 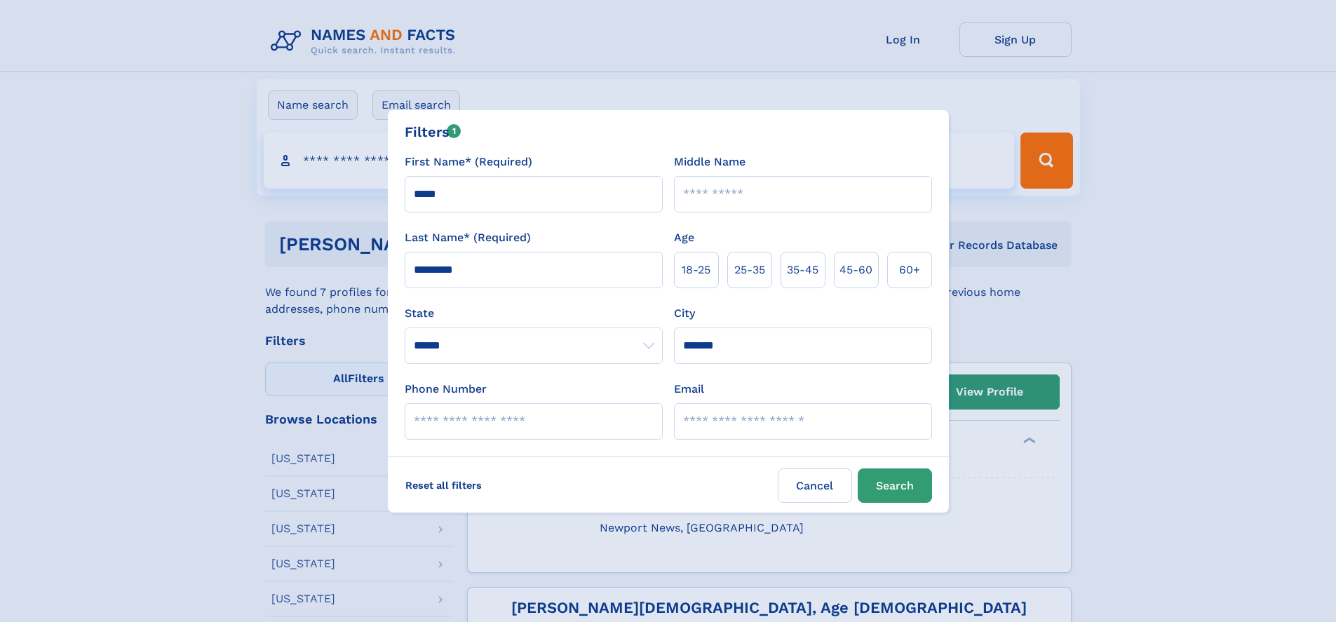 What do you see at coordinates (684, 238) in the screenshot?
I see `label: Age` at bounding box center [684, 238].